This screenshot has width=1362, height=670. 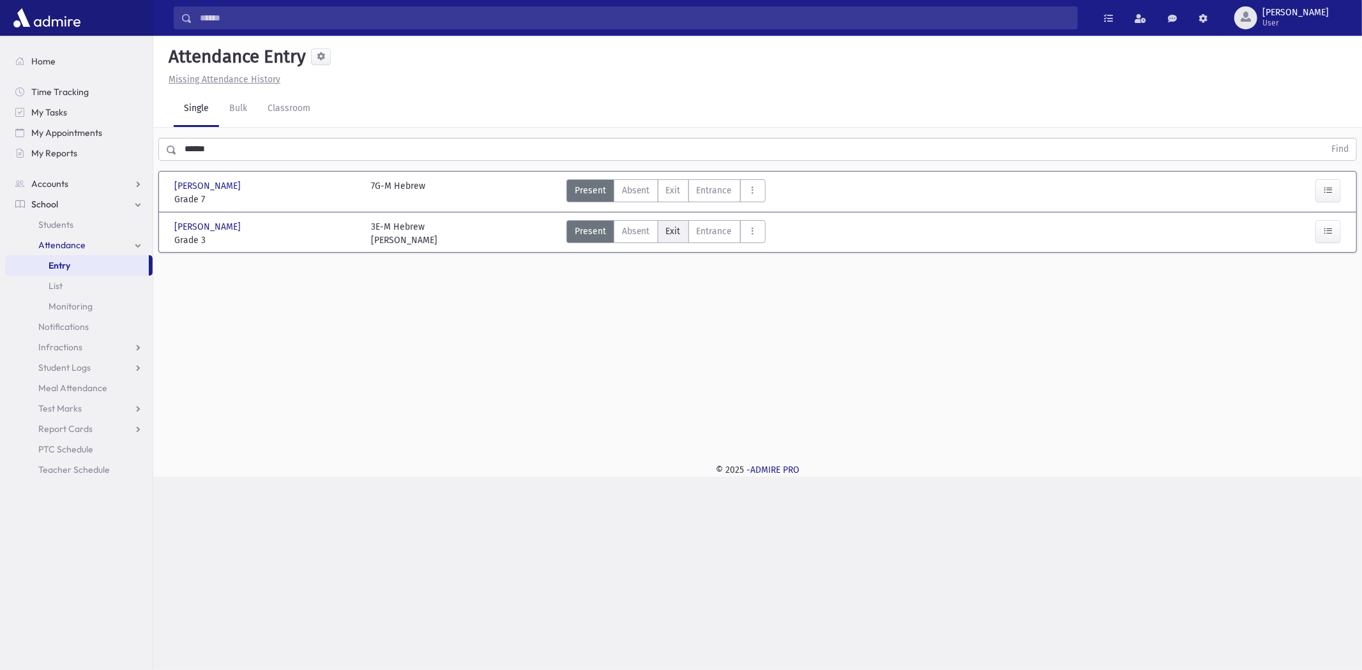 I want to click on a: Monitoring, so click(x=79, y=306).